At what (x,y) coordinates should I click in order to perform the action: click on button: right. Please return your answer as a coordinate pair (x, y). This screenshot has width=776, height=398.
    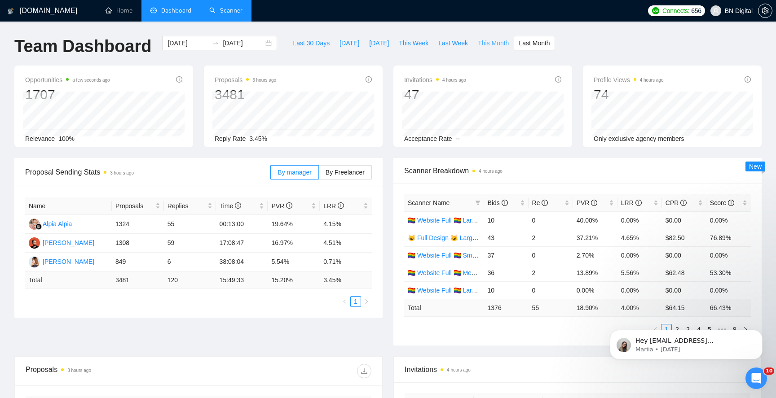
    Looking at the image, I should click on (366, 302).